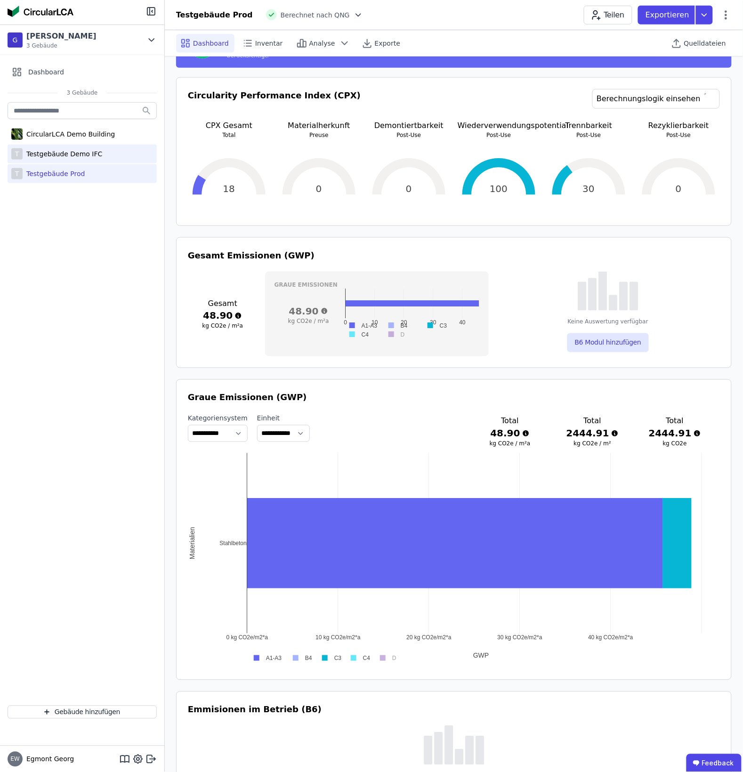 This screenshot has width=743, height=772. What do you see at coordinates (15, 40) in the screenshot?
I see `div: G` at bounding box center [15, 40].